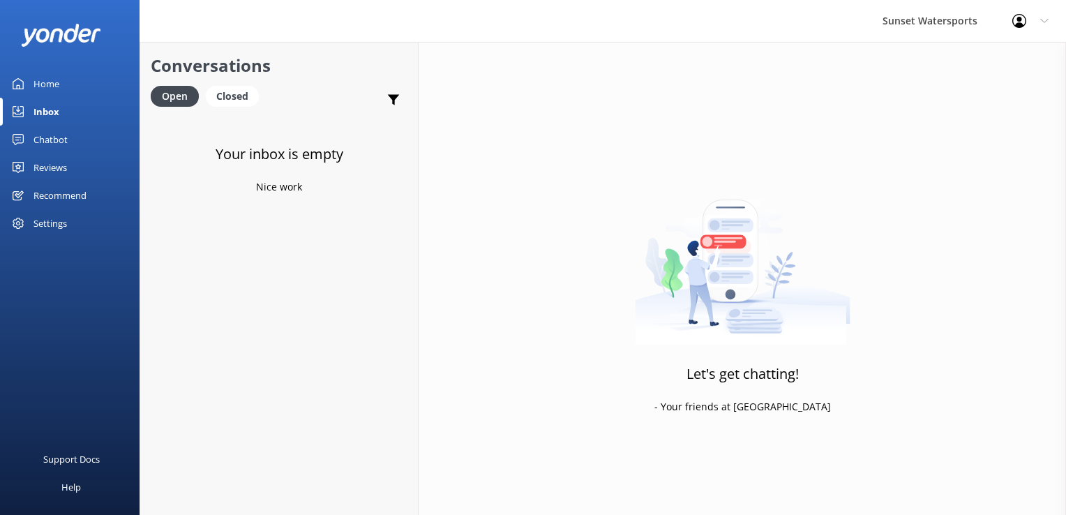  I want to click on h3: Your inbox is empty, so click(279, 154).